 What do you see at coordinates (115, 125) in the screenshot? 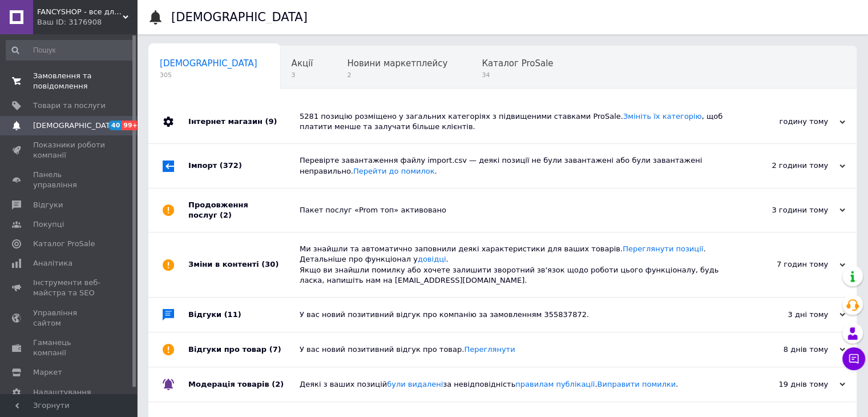
I see `span: 40` at bounding box center [115, 125].